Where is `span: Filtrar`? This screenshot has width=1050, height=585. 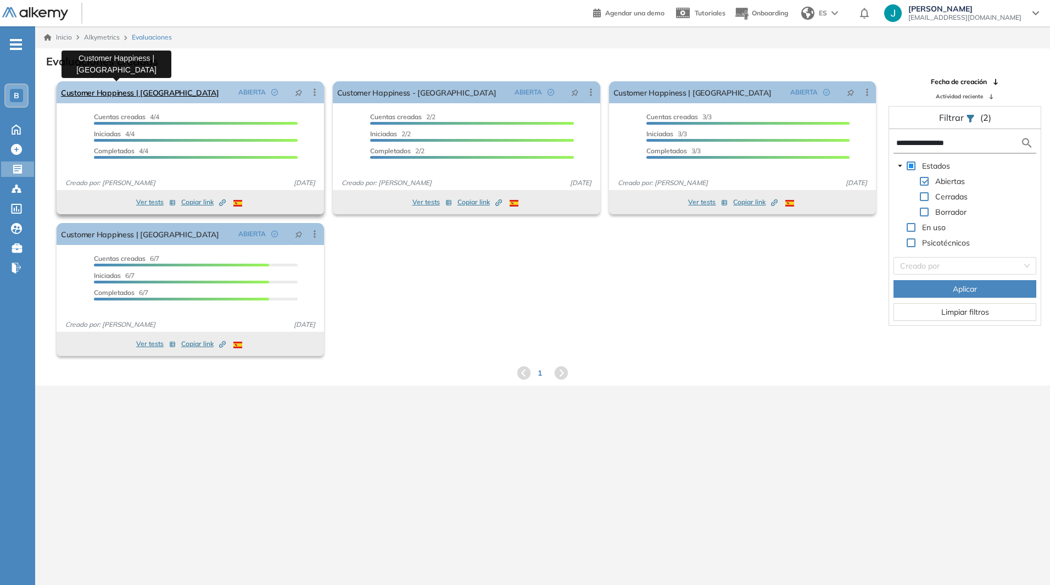
span: Filtrar is located at coordinates (952, 118).